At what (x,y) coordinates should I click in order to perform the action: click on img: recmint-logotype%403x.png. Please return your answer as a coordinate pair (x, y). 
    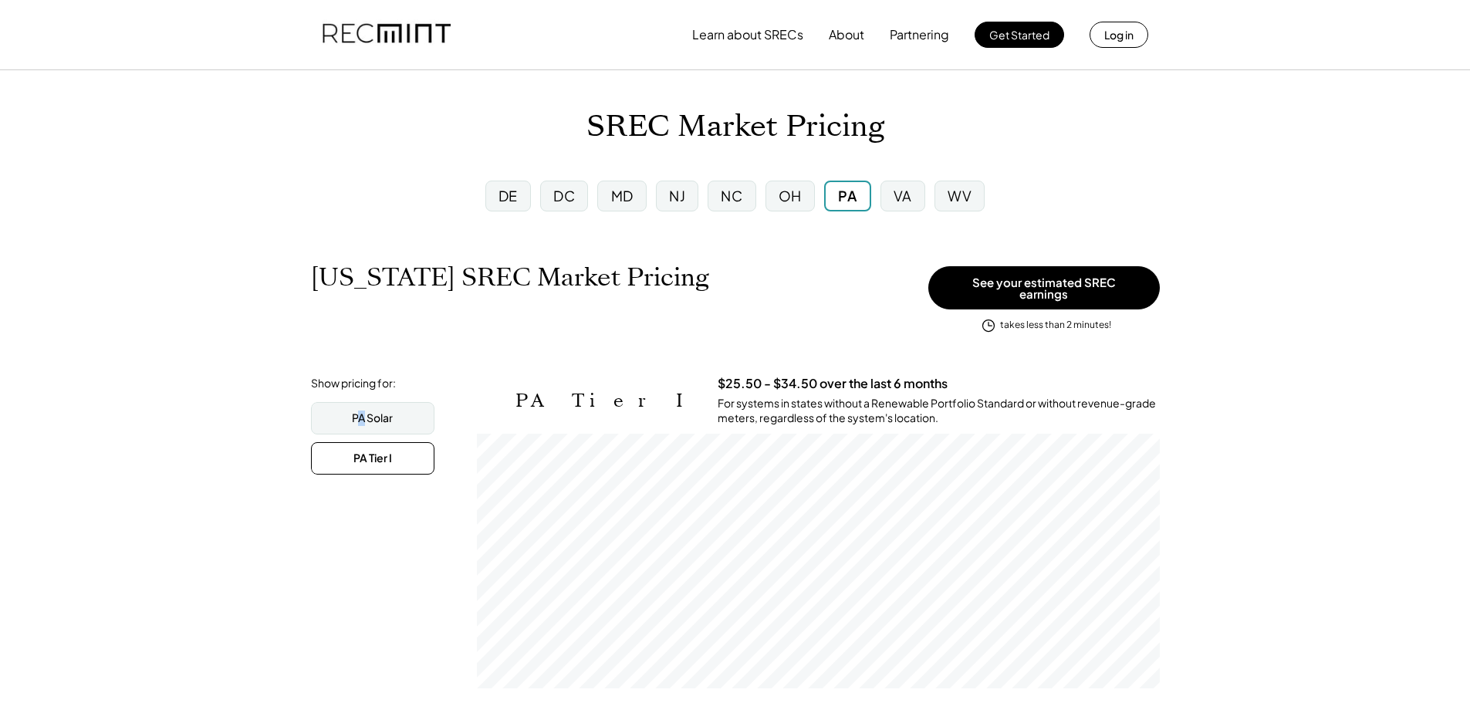
    Looking at the image, I should click on (387, 35).